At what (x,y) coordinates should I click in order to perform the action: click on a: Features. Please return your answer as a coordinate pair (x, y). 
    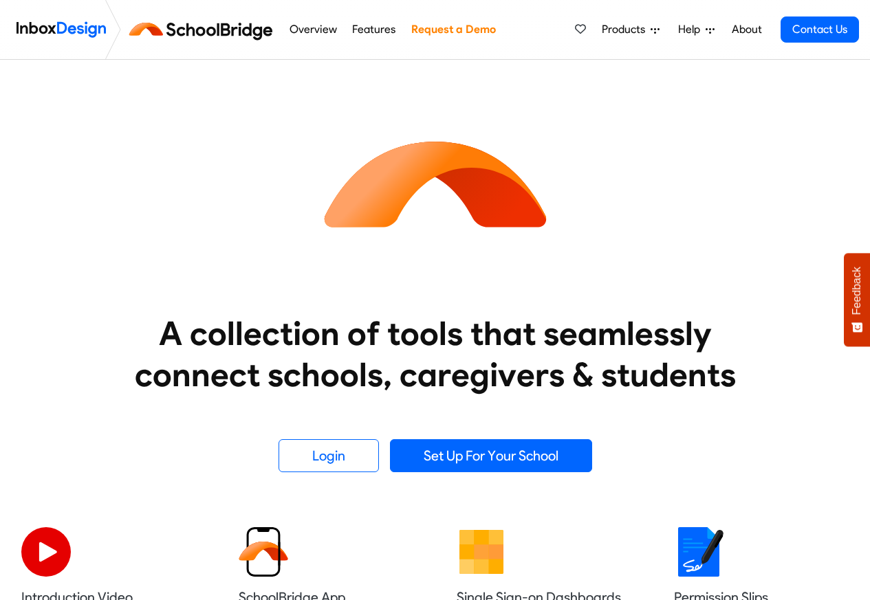
    Looking at the image, I should click on (374, 30).